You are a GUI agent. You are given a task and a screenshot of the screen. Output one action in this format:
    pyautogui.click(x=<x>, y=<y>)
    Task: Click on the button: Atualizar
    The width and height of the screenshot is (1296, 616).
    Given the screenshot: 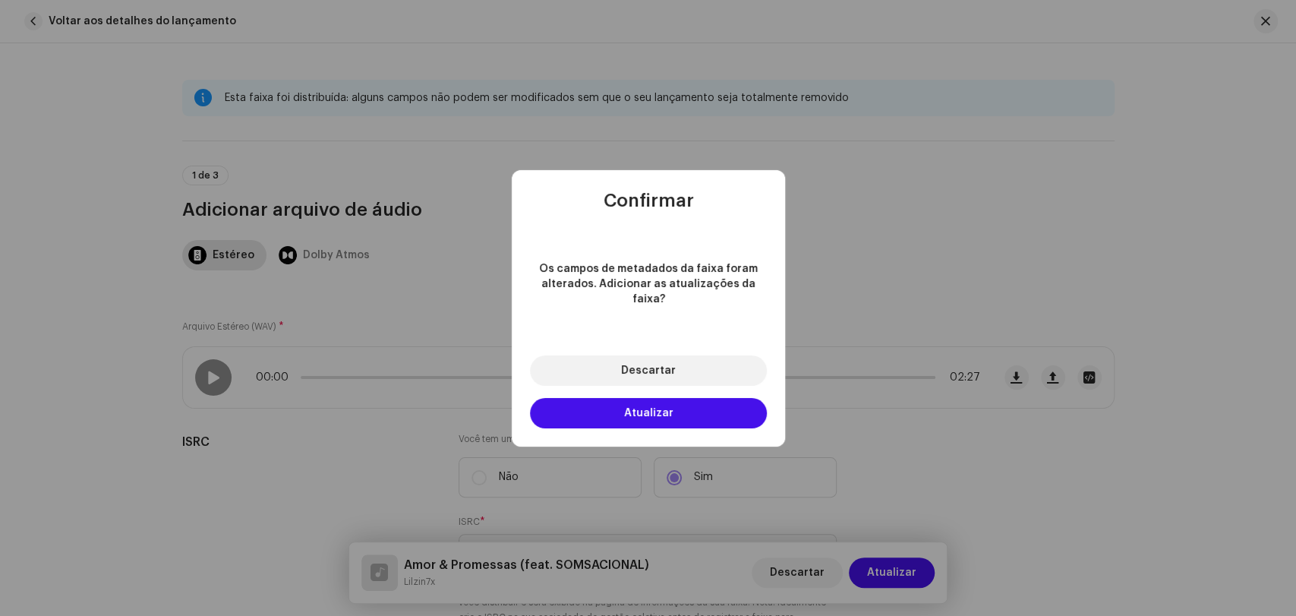 What is the action you would take?
    pyautogui.click(x=648, y=413)
    